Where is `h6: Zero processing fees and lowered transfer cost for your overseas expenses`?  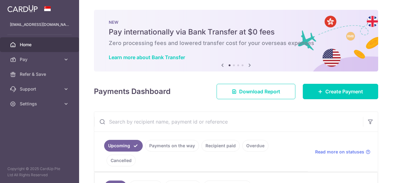
h6: Zero processing fees and lowered transfer cost for your overseas expenses is located at coordinates (236, 43).